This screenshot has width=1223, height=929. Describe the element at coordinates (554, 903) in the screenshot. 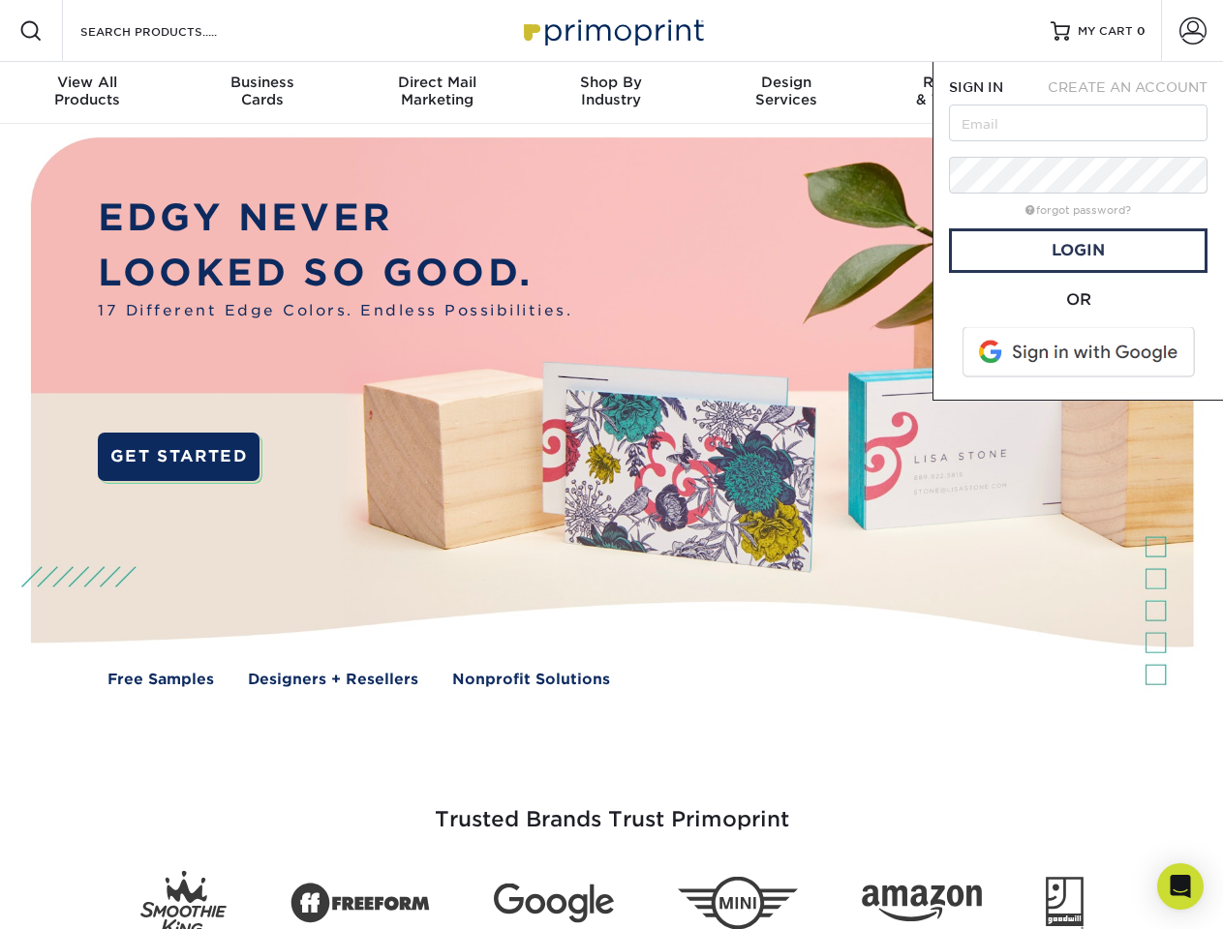

I see `img: Google` at that location.